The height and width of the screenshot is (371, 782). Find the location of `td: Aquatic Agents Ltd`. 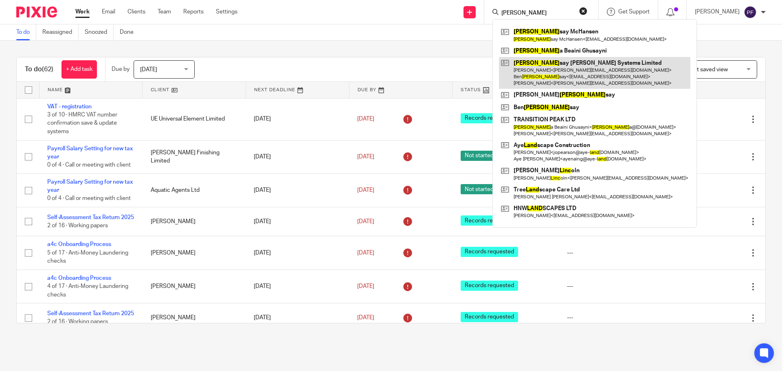

td: Aquatic Agents Ltd is located at coordinates (194, 190).